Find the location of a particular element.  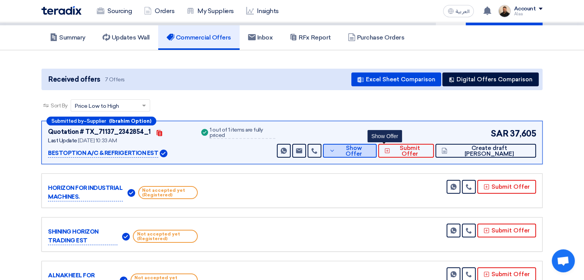

button: Show Offer is located at coordinates (350, 151).